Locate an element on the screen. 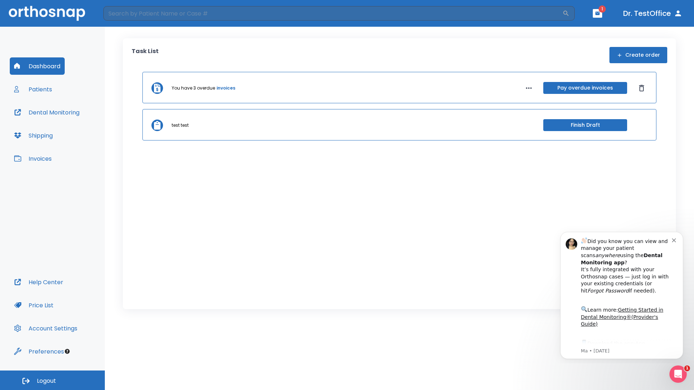 This screenshot has width=694, height=390. button: Finish Draft is located at coordinates (585, 125).